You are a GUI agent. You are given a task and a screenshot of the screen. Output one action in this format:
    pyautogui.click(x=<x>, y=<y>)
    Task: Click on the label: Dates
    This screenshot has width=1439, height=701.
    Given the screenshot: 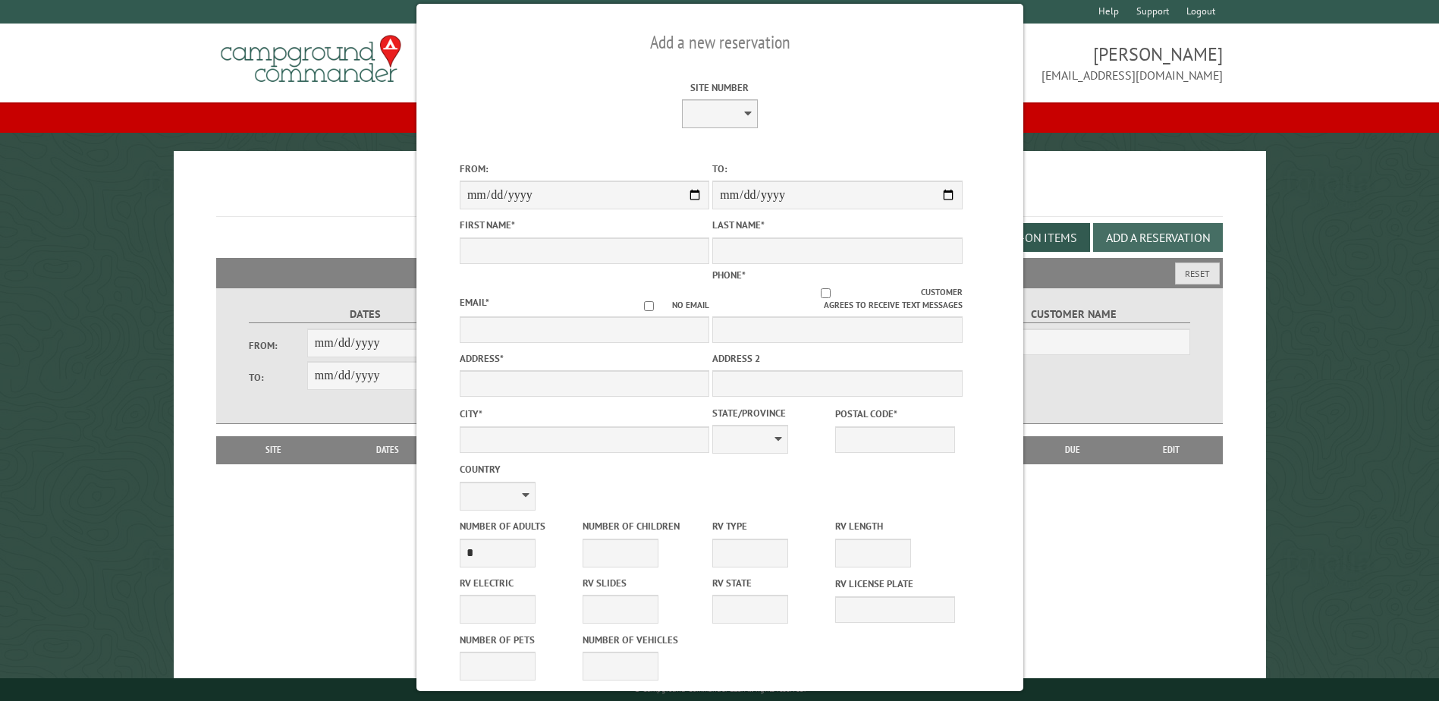 What is the action you would take?
    pyautogui.click(x=364, y=314)
    